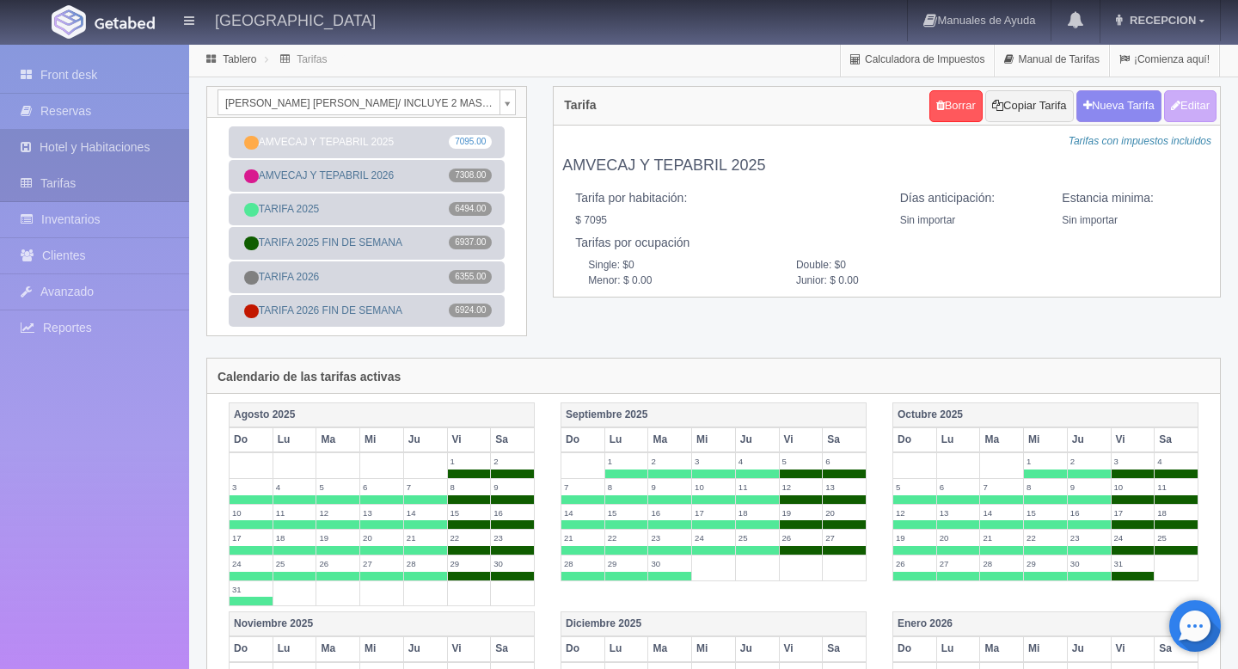  What do you see at coordinates (1130, 198) in the screenshot?
I see `h5: Estancia minima:` at bounding box center [1130, 198].